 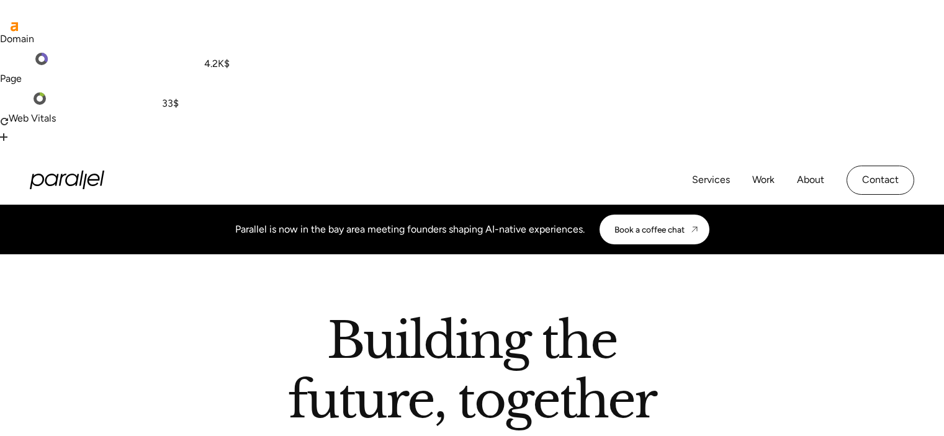 I want to click on span: ar, so click(x=58, y=59).